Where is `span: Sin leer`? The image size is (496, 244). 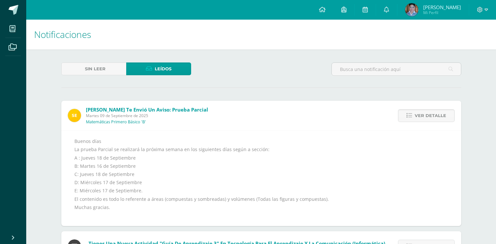 span: Sin leer is located at coordinates (95, 69).